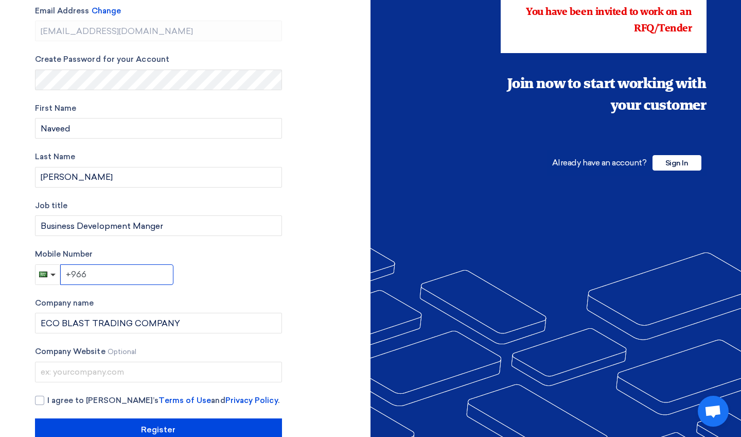  What do you see at coordinates (599, 162) in the screenshot?
I see `span: Already have an account?` at bounding box center [599, 162].